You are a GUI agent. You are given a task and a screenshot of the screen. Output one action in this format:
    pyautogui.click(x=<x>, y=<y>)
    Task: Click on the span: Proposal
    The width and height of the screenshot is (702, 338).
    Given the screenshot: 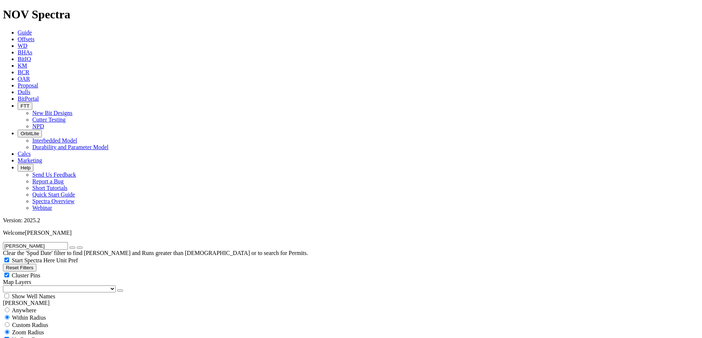 What is the action you would take?
    pyautogui.click(x=28, y=85)
    